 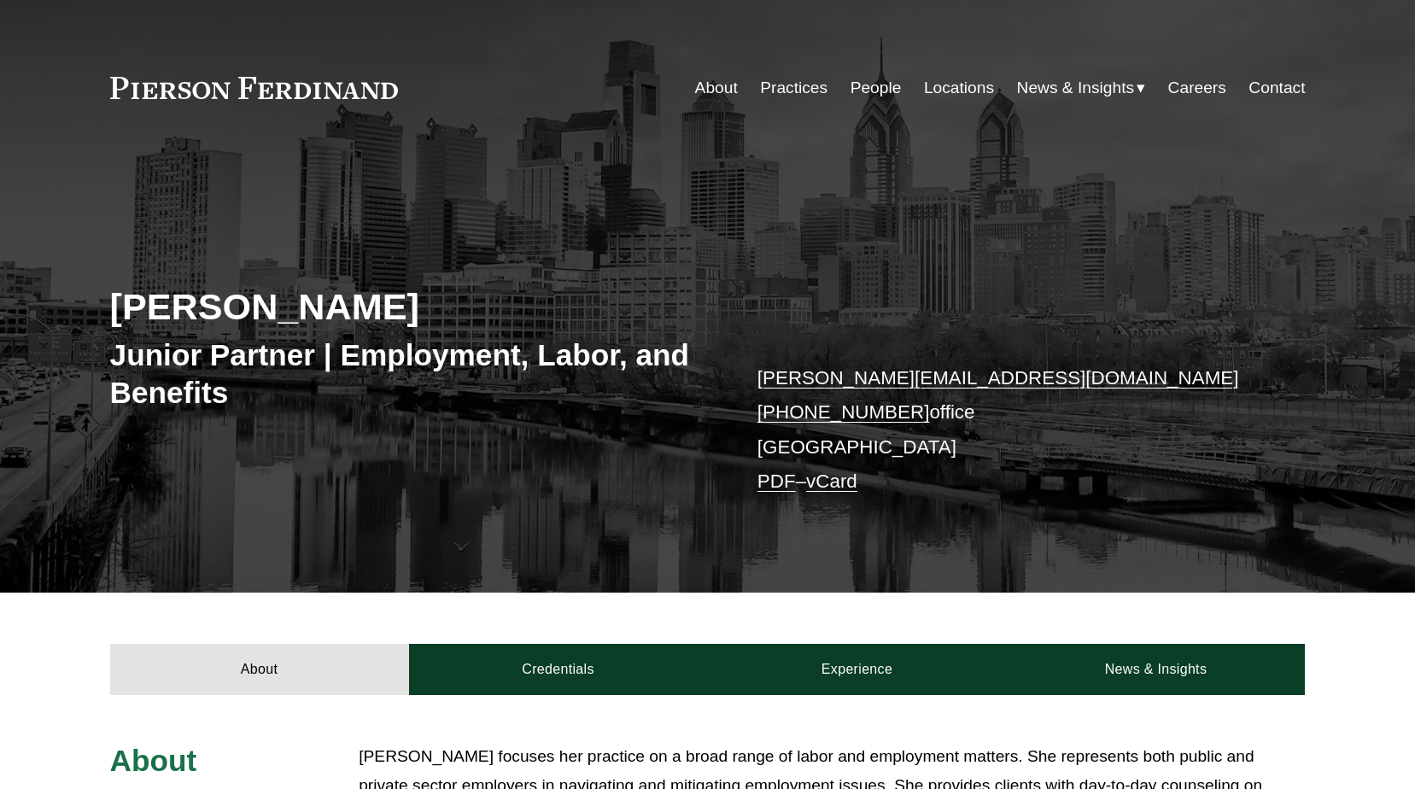 I want to click on span: About, so click(x=154, y=760).